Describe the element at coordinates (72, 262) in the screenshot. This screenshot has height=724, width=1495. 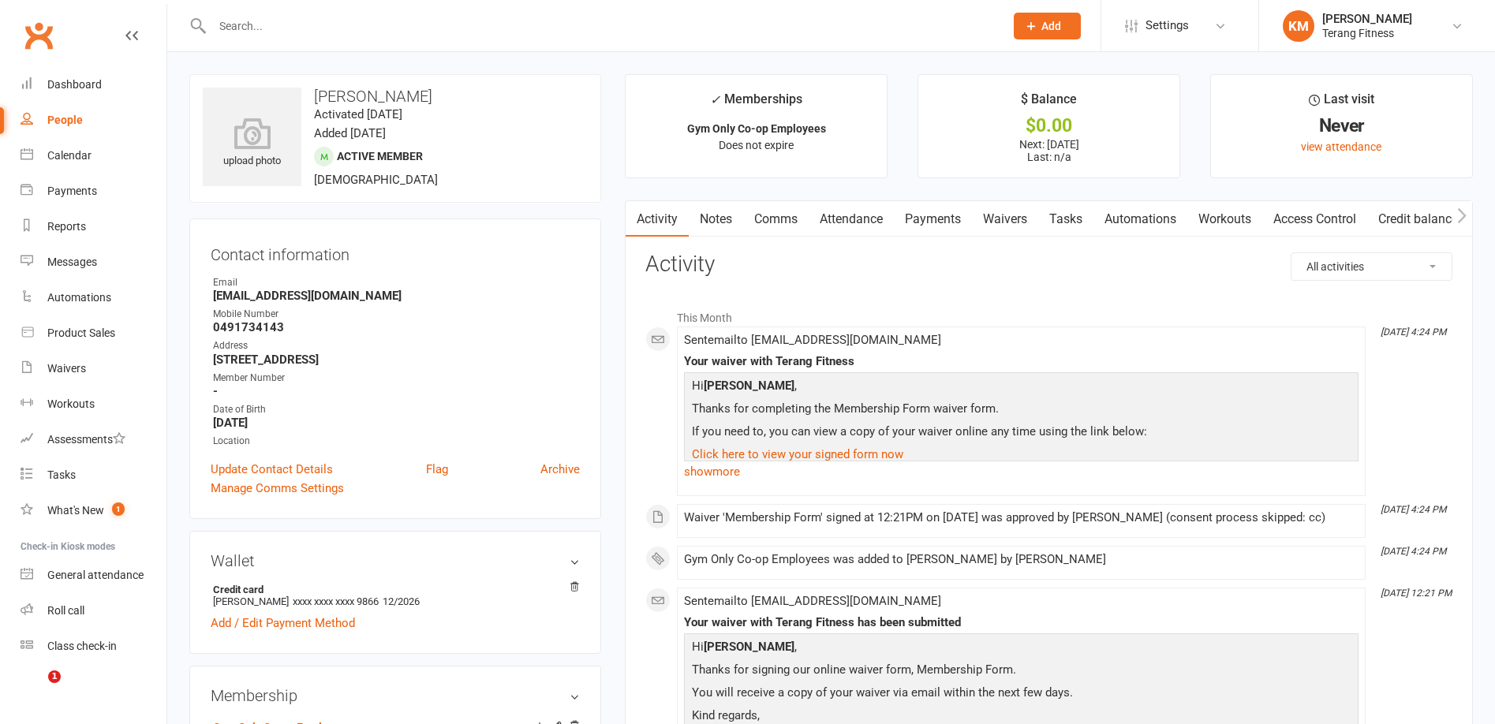
I see `div: Messages` at that location.